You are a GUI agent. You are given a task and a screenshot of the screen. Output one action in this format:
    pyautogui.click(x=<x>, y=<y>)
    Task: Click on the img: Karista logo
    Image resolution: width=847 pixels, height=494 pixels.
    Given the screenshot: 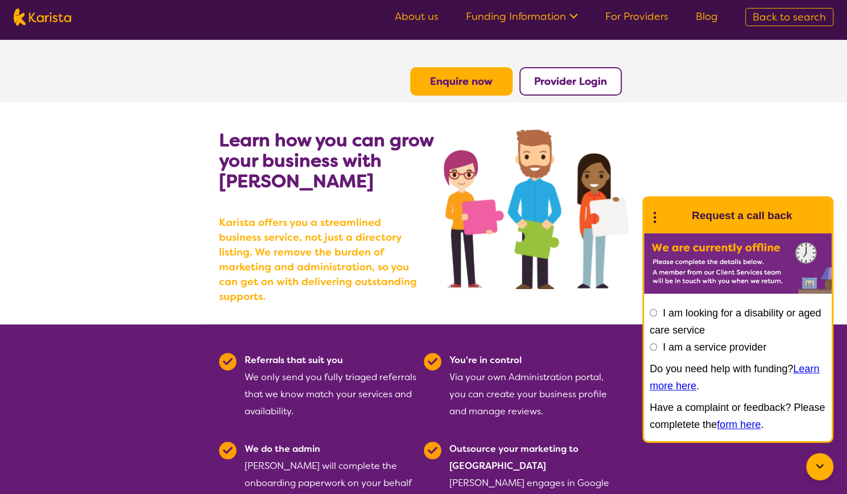 What is the action you would take?
    pyautogui.click(x=42, y=17)
    